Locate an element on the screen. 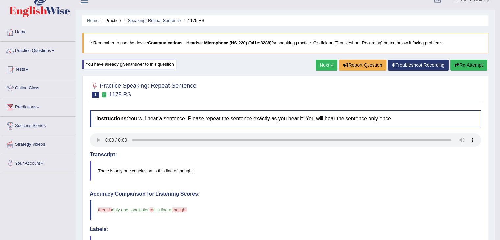 Image resolution: width=500 pixels, height=240 pixels. a: Strategy Videos is located at coordinates (38, 144).